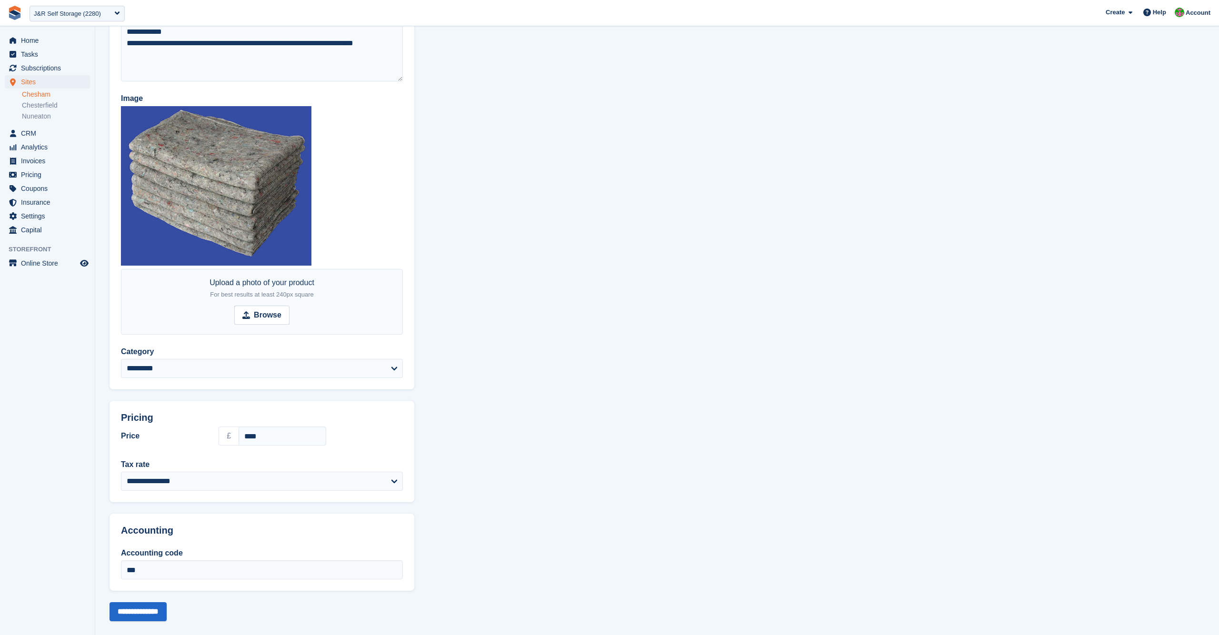  What do you see at coordinates (50, 230) in the screenshot?
I see `span: Capital` at bounding box center [50, 230].